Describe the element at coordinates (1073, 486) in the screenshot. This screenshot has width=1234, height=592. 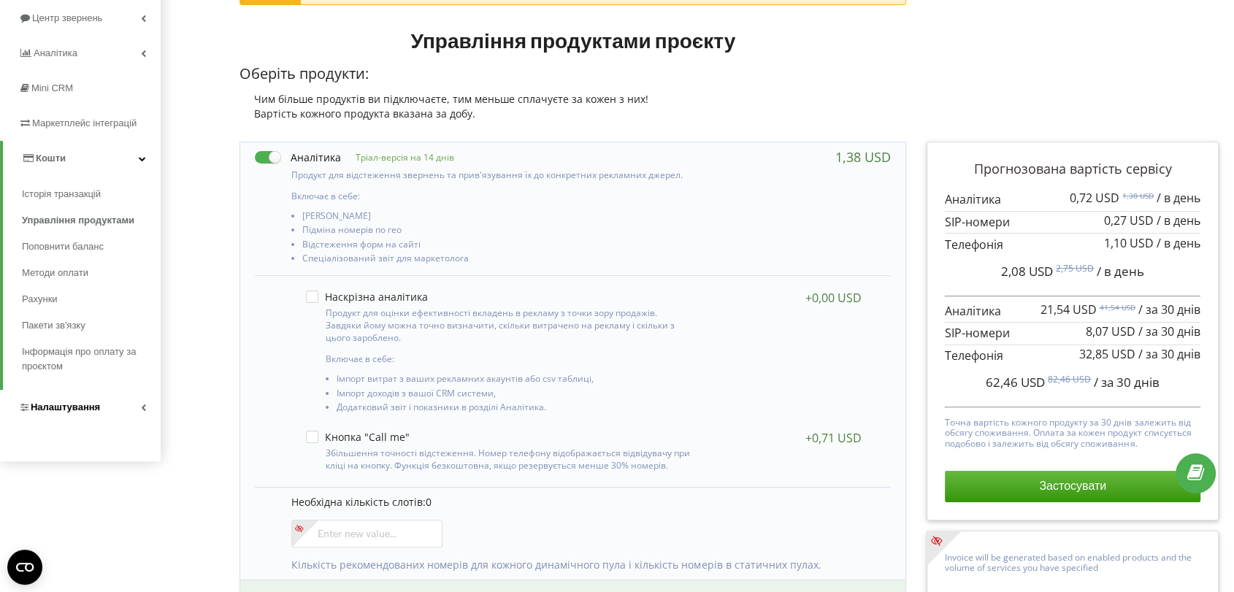
I see `button: Застосувати` at that location.